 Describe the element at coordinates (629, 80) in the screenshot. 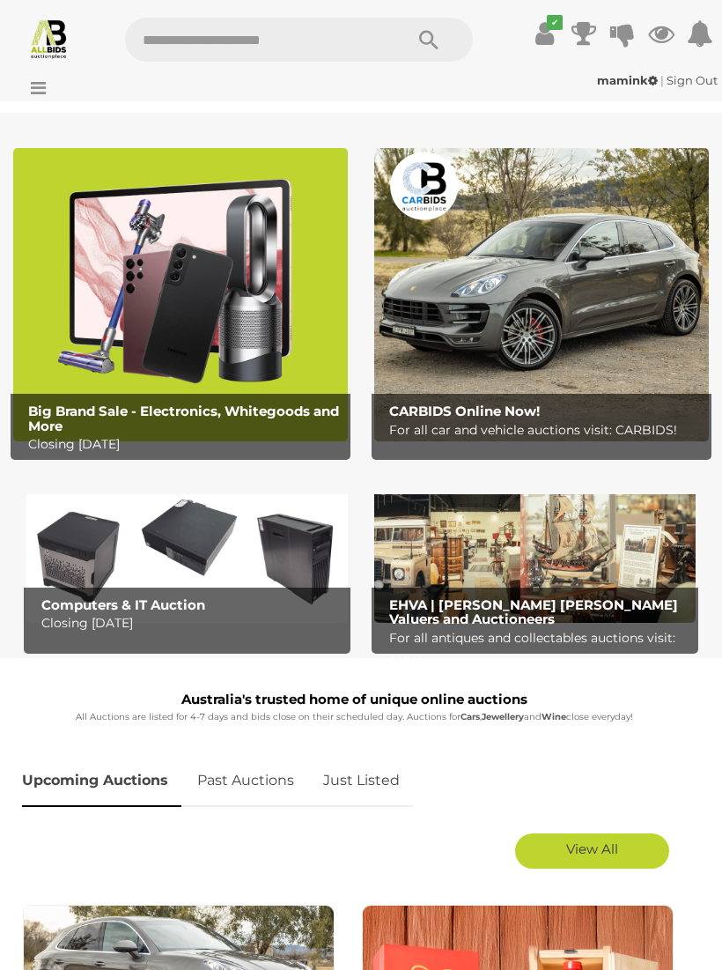

I see `a: mamink` at that location.